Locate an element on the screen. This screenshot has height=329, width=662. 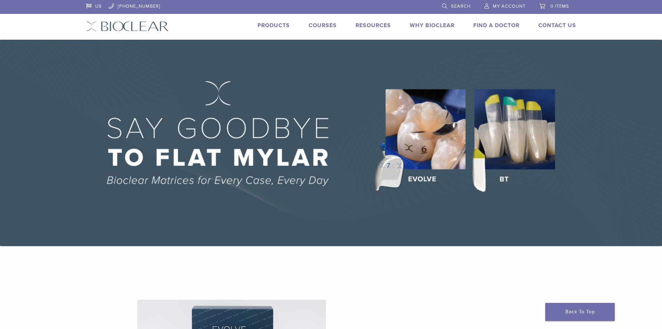
a: Contact Us is located at coordinates (557, 25).